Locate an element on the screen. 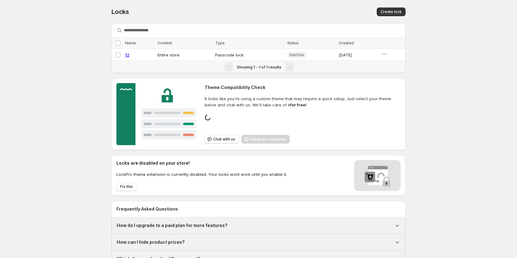 The height and width of the screenshot is (258, 517). span: Locks is located at coordinates (120, 12).